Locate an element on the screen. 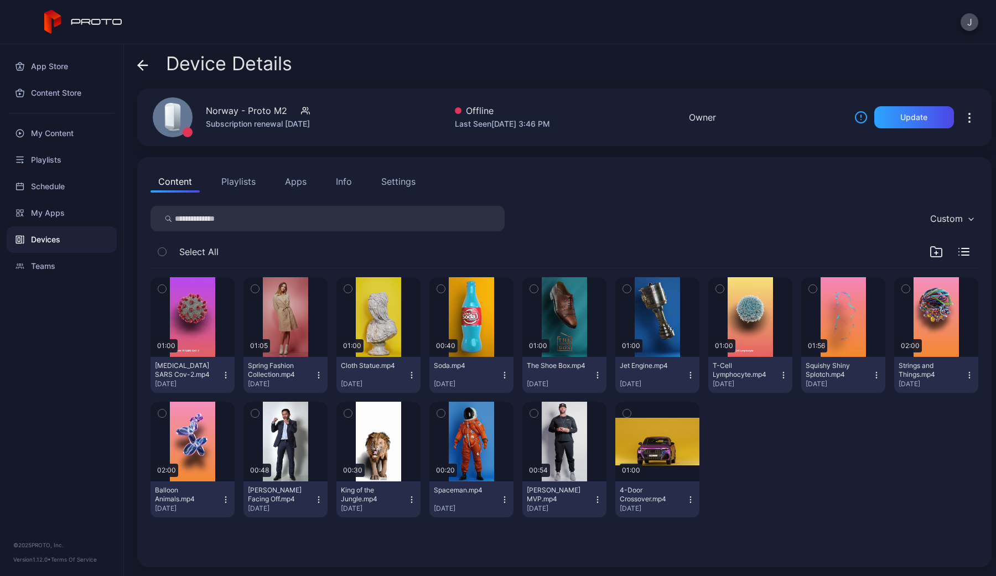 This screenshot has height=576, width=996. div: Albert Pujols MVP.mp4 is located at coordinates (557, 494).